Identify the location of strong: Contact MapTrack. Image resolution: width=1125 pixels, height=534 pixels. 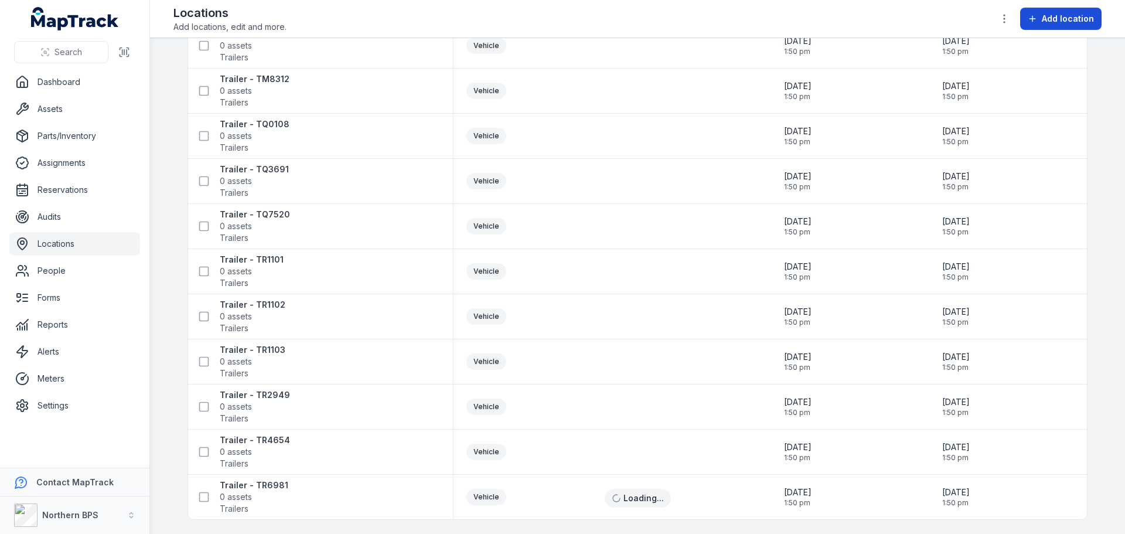
(75, 482).